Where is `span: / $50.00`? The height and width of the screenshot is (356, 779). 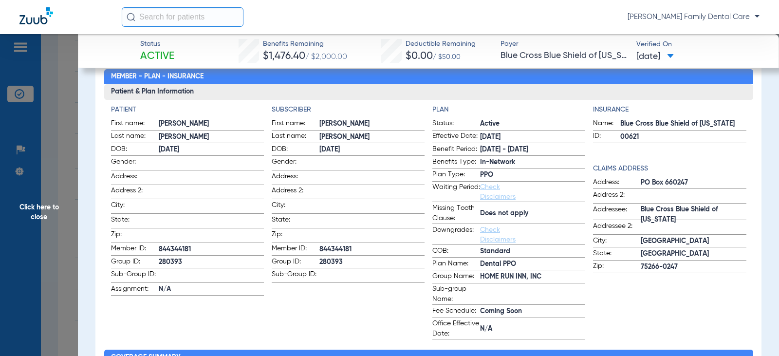 span: / $50.00 is located at coordinates (446, 57).